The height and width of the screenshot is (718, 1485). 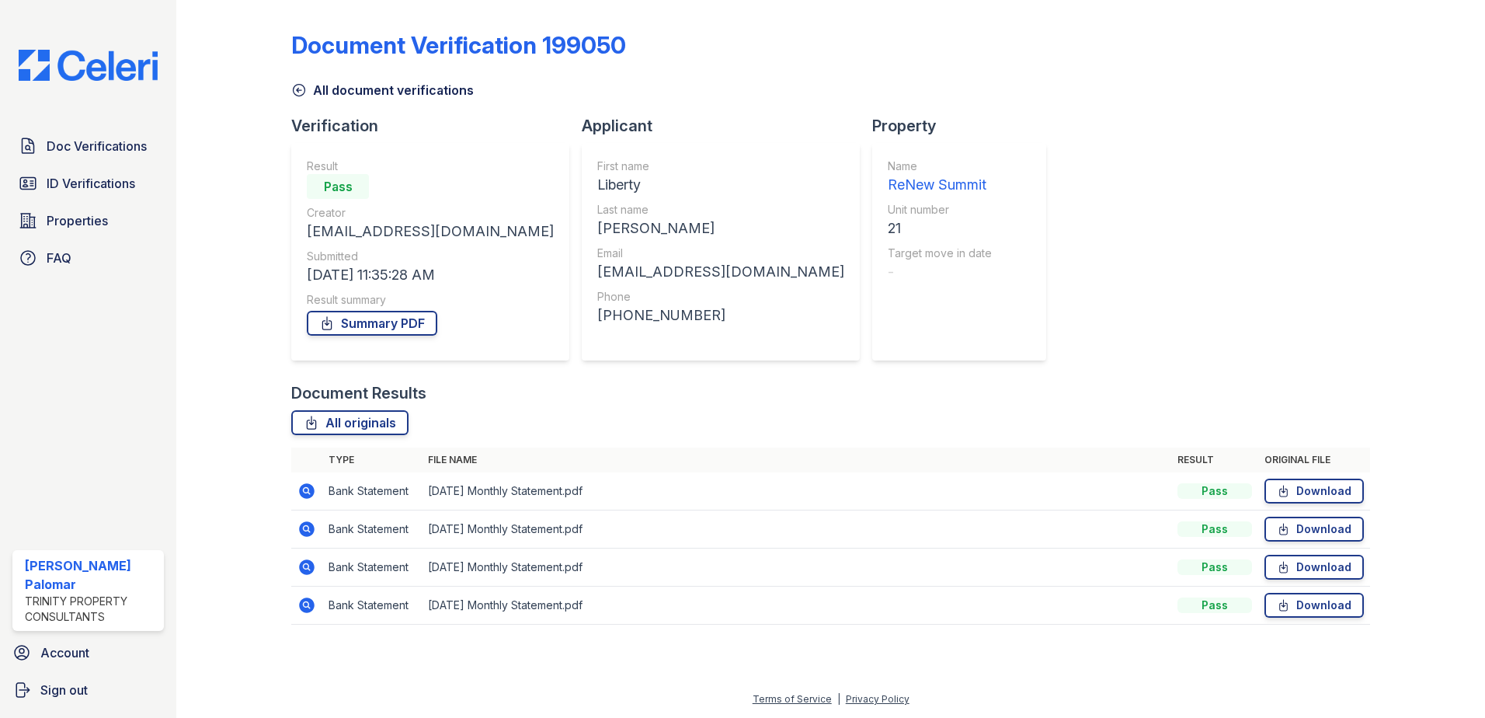 What do you see at coordinates (458, 45) in the screenshot?
I see `div: Document Verification 199050` at bounding box center [458, 45].